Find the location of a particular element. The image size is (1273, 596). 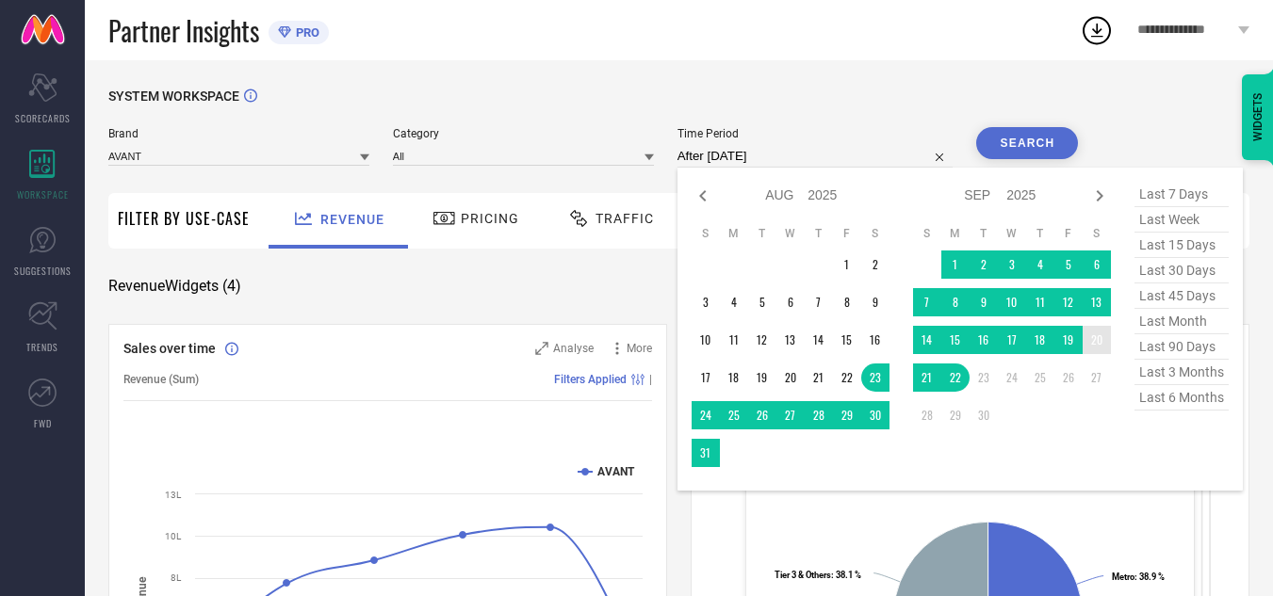

span: last 90 days is located at coordinates (1181, 347).